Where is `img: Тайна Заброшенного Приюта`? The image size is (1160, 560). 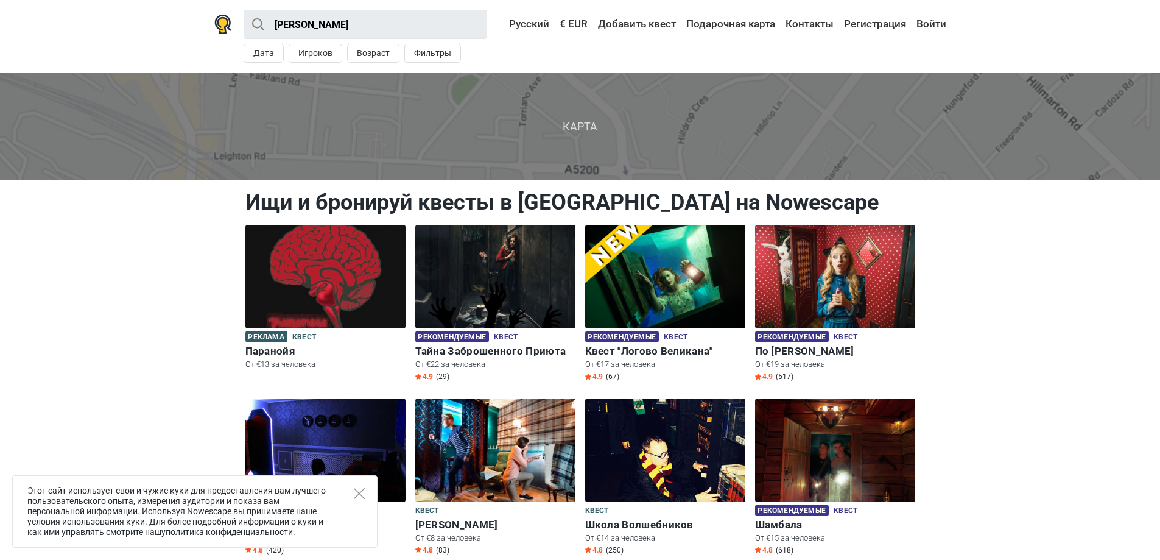
img: Тайна Заброшенного Приюта is located at coordinates (495, 277).